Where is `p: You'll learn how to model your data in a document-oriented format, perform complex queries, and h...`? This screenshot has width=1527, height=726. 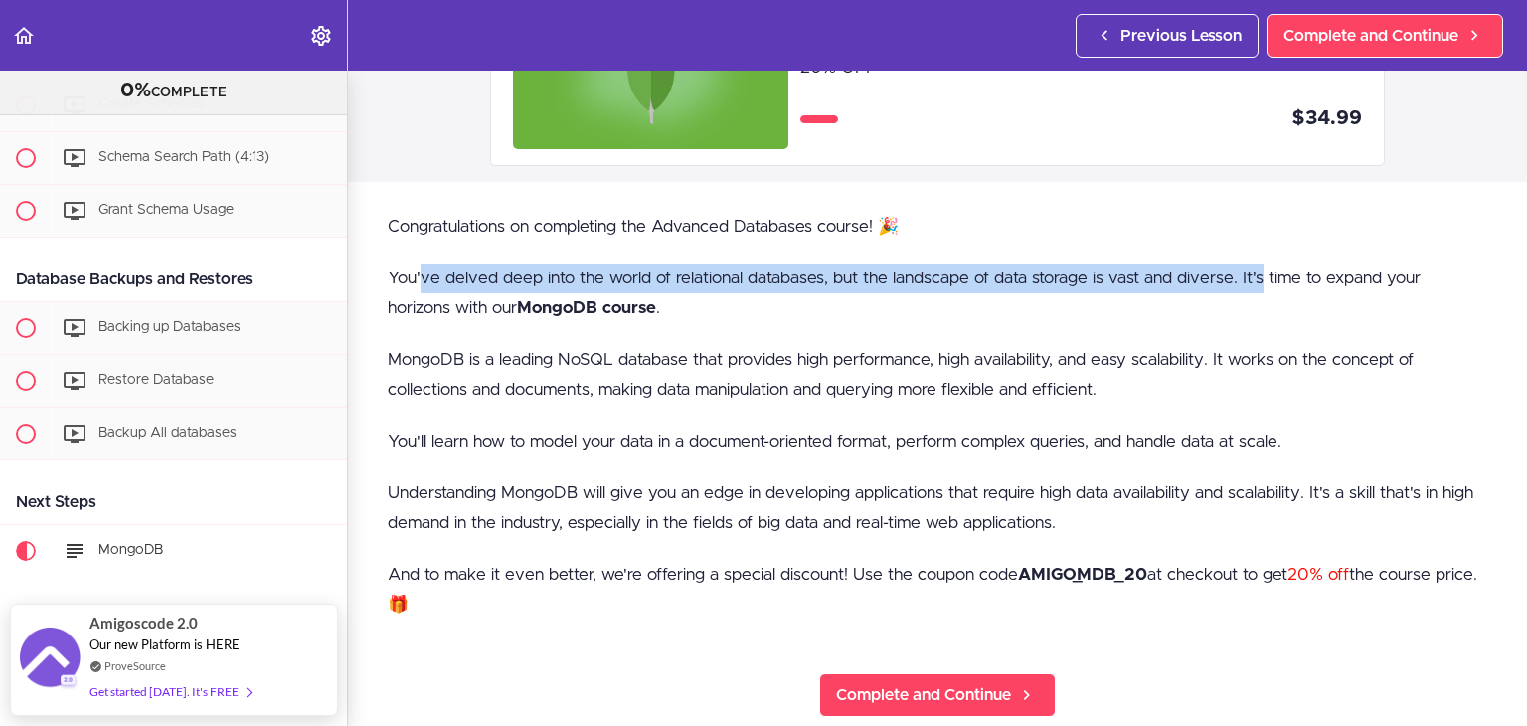 p: You'll learn how to model your data in a document-oriented format, perform complex queries, and h... is located at coordinates (938, 441).